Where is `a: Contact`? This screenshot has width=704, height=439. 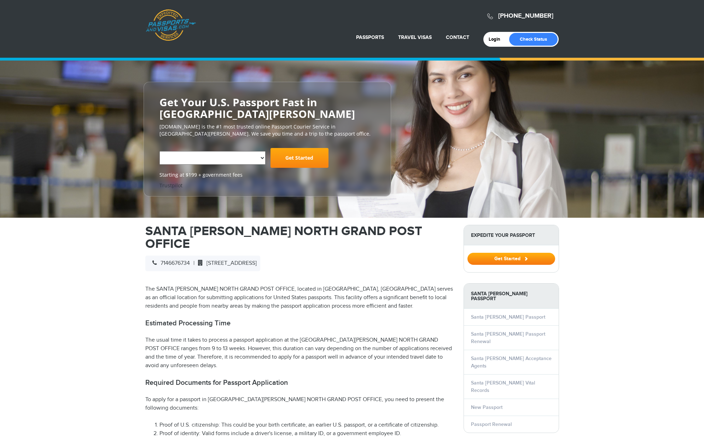 a: Contact is located at coordinates (458, 37).